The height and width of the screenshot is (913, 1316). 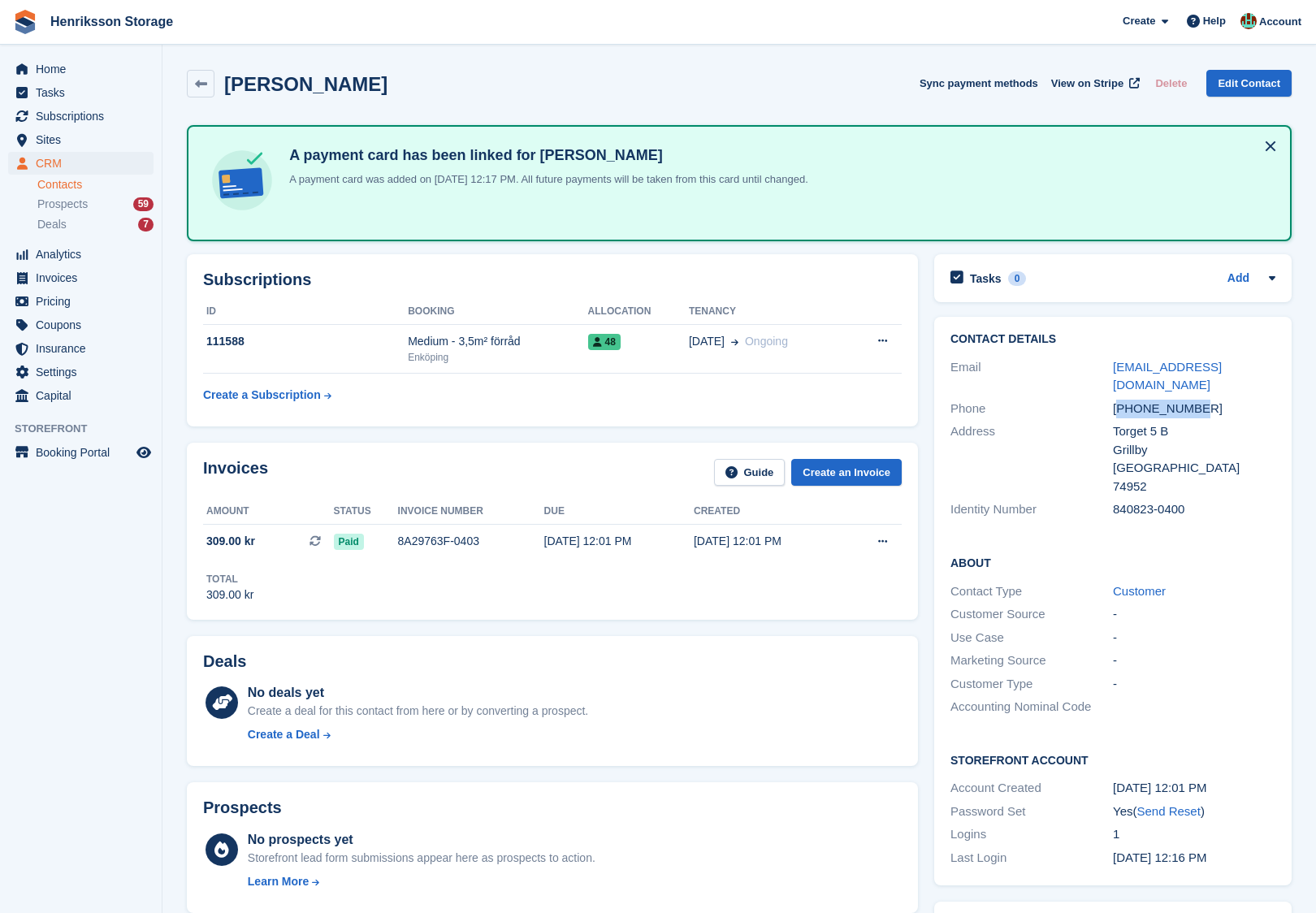 What do you see at coordinates (497, 341) in the screenshot?
I see `div: Medium - 3,5m² förråd` at bounding box center [497, 341].